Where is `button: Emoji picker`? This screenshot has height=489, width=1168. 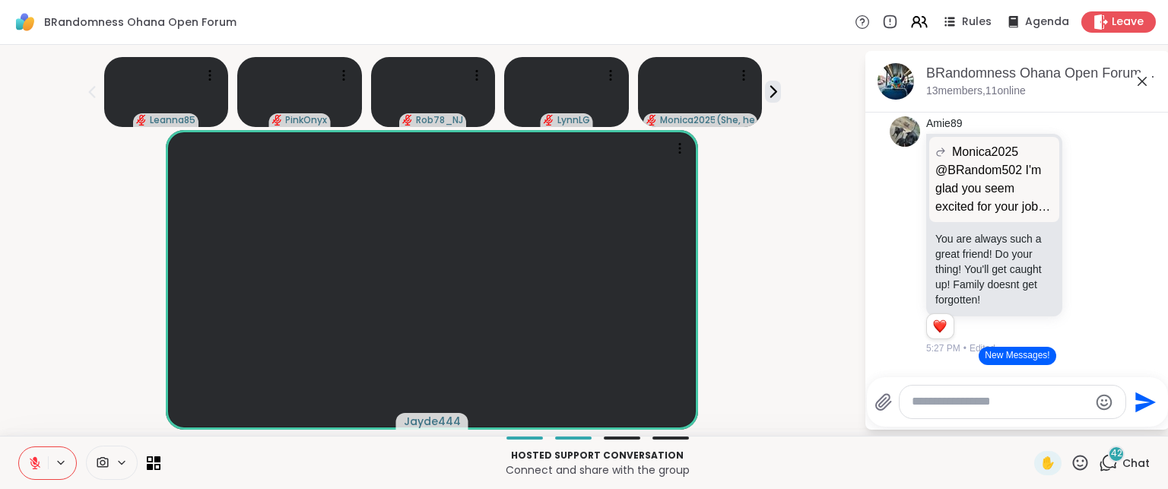 button: Emoji picker is located at coordinates (1104, 402).